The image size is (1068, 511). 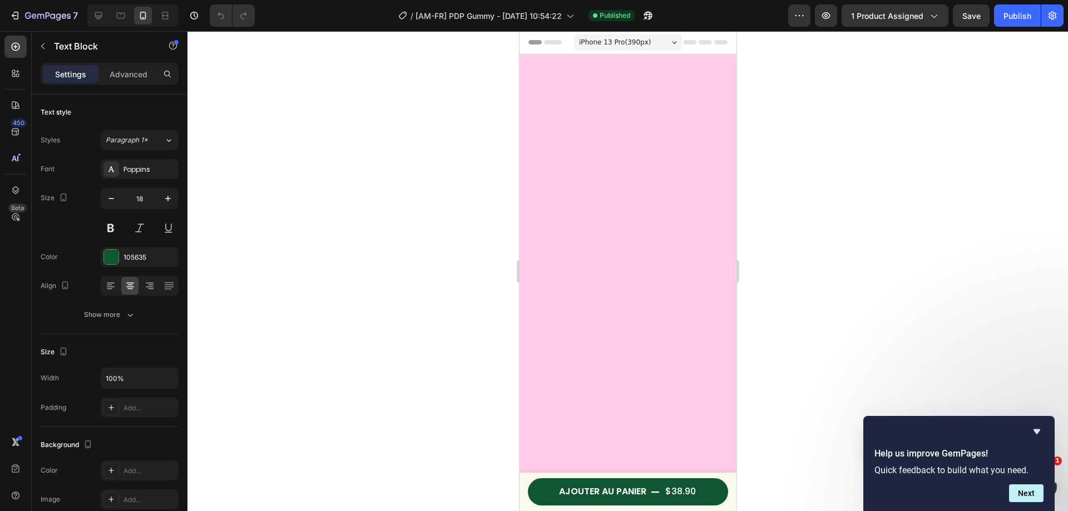 What do you see at coordinates (887, 16) in the screenshot?
I see `span: 1 product assigned` at bounding box center [887, 16].